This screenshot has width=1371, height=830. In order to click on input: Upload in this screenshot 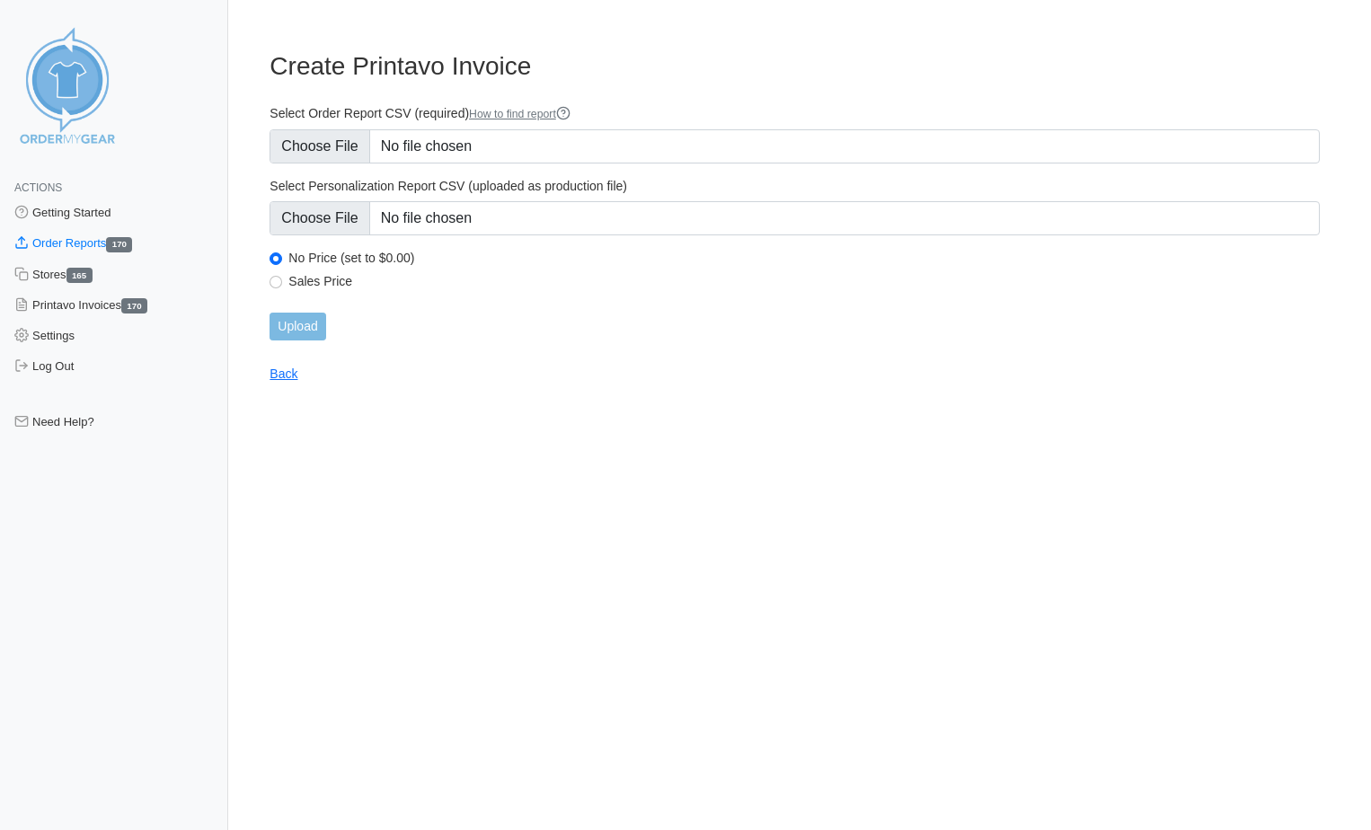, I will do `click(297, 326)`.